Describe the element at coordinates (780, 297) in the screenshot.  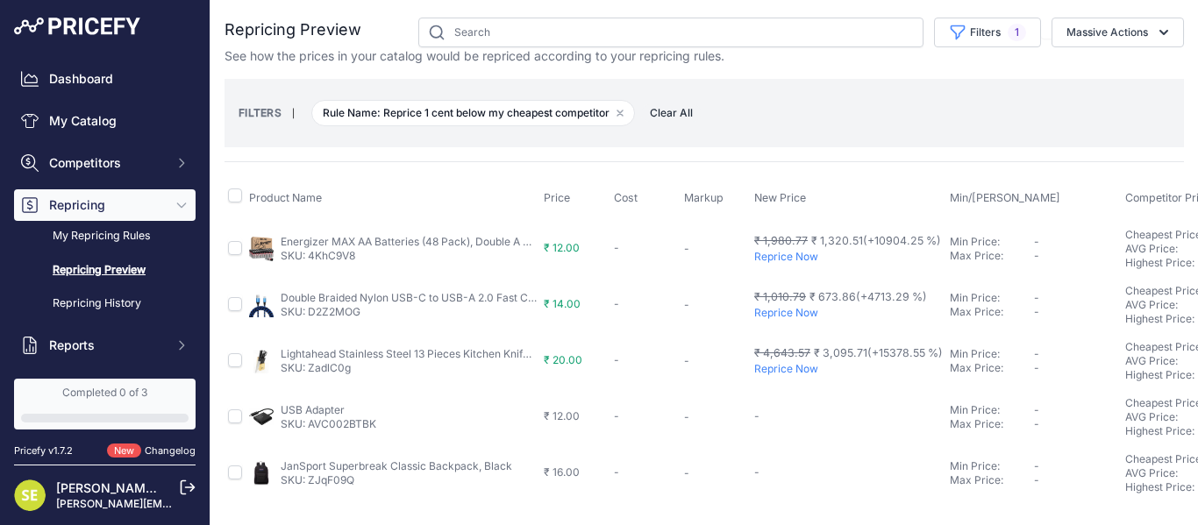
I see `div: ₹ 1,010.79` at that location.